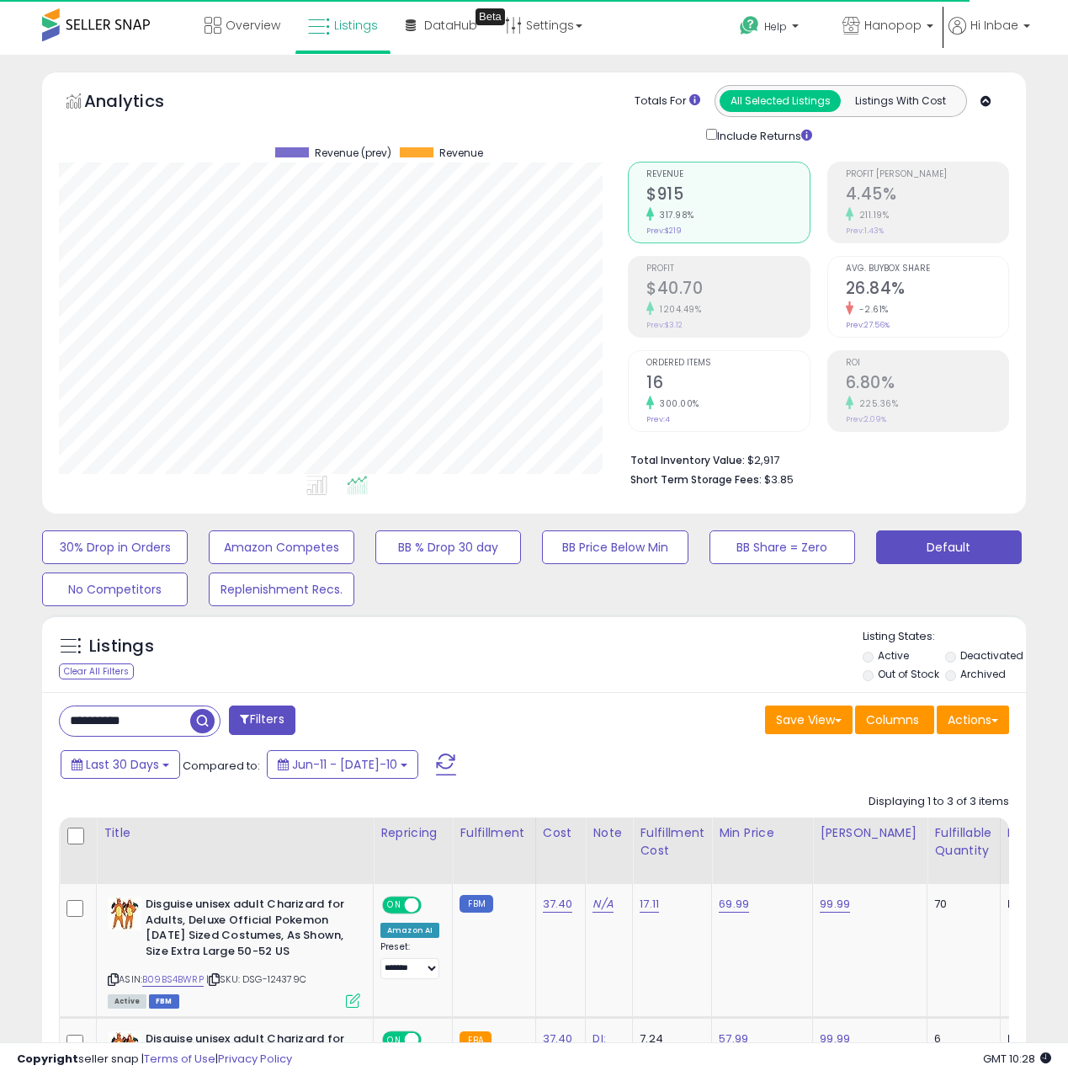 The height and width of the screenshot is (1076, 1068). Describe the element at coordinates (989, 35) in the screenshot. I see `a: Hi Inbae` at that location.